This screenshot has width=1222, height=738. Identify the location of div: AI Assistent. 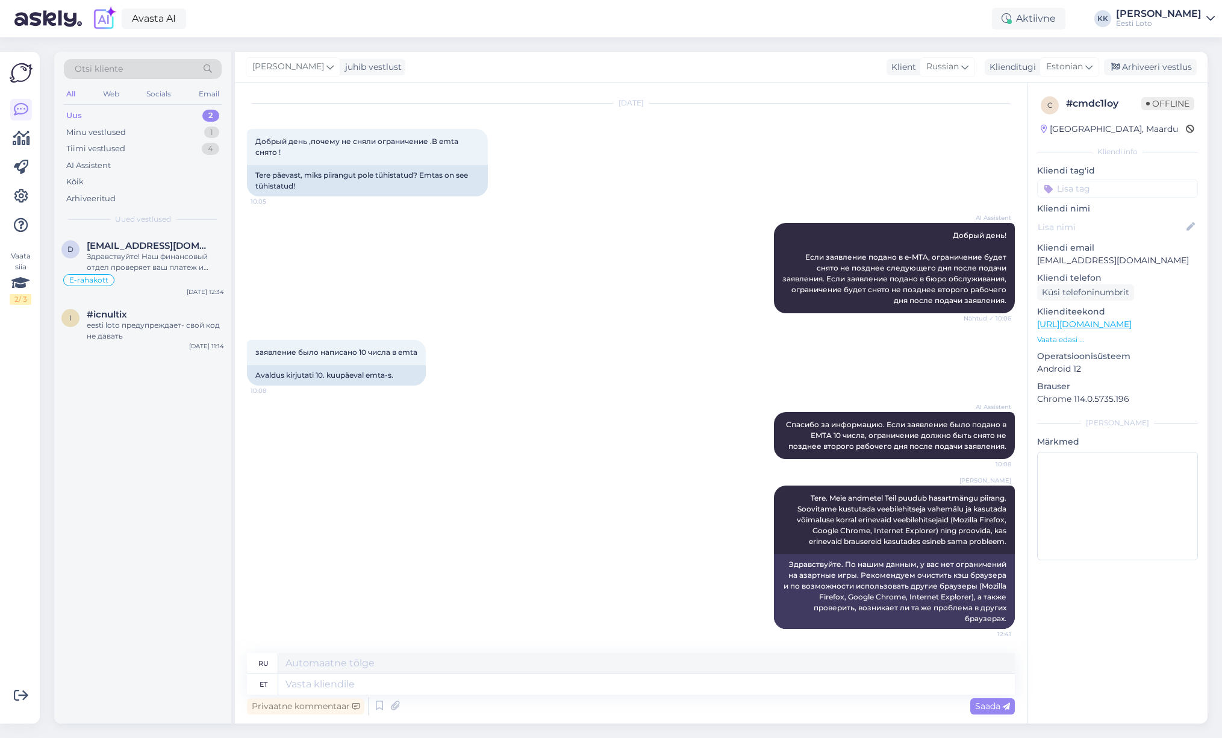
(89, 166).